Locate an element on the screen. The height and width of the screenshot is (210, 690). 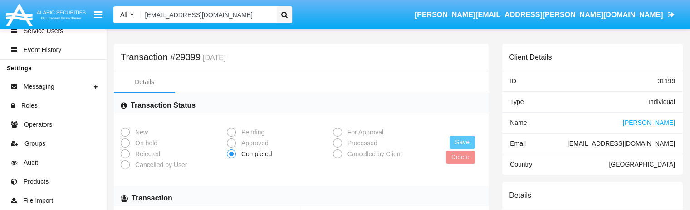
span: Service Users is located at coordinates (43, 31).